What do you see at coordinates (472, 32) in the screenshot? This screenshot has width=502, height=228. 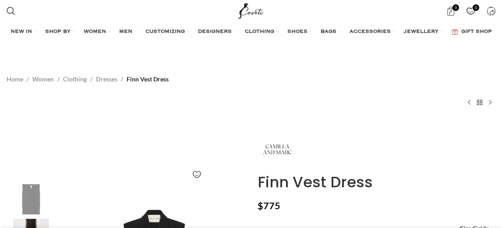 I see `a: GIFT SHOP` at bounding box center [472, 32].